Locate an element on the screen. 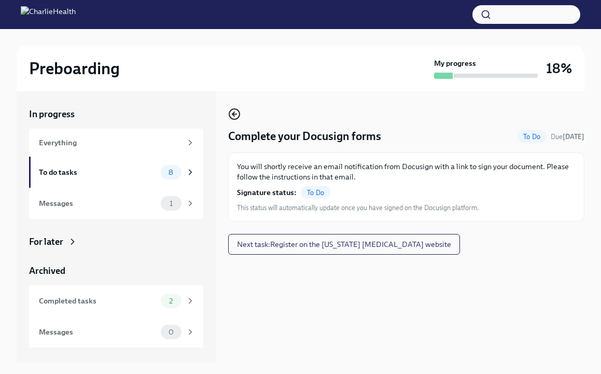  h2: Preboarding is located at coordinates (74, 68).